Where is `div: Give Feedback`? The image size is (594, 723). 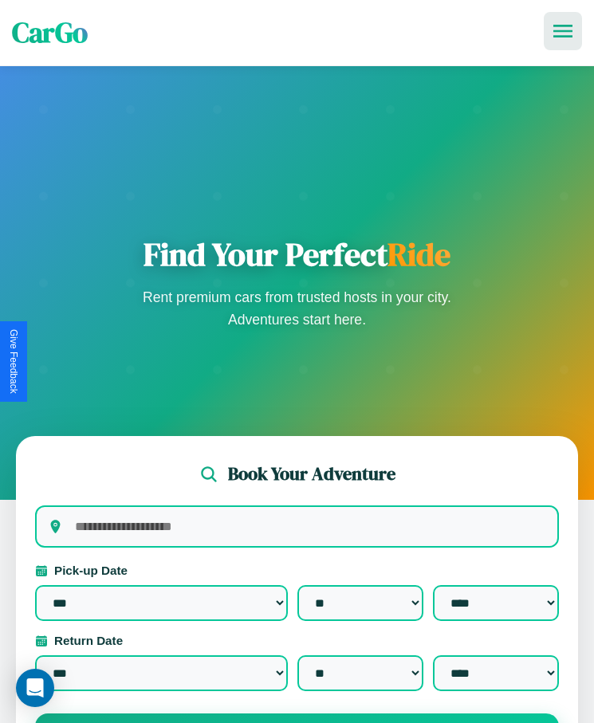 div: Give Feedback is located at coordinates (14, 361).